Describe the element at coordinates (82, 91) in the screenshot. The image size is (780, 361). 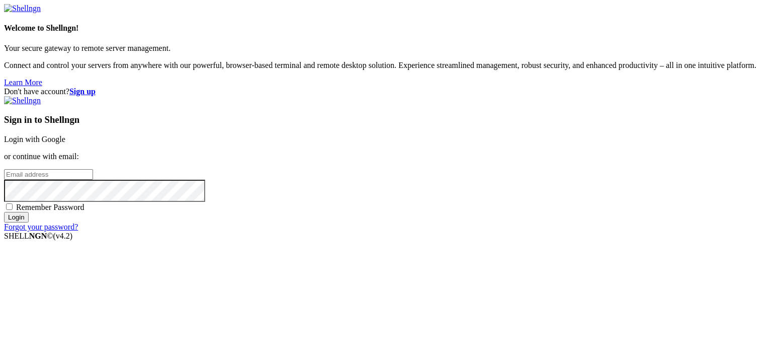
I see `a: Sign up` at that location.